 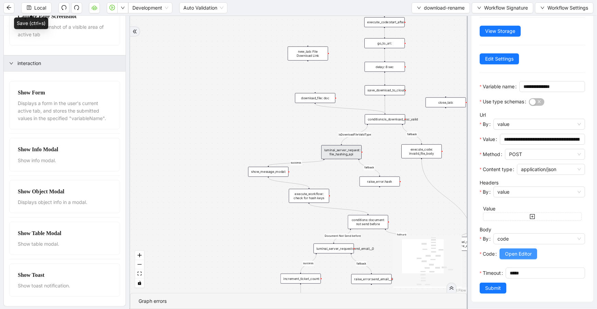 What do you see at coordinates (65, 286) in the screenshot?
I see `div: Show toast notification.` at bounding box center [65, 286].